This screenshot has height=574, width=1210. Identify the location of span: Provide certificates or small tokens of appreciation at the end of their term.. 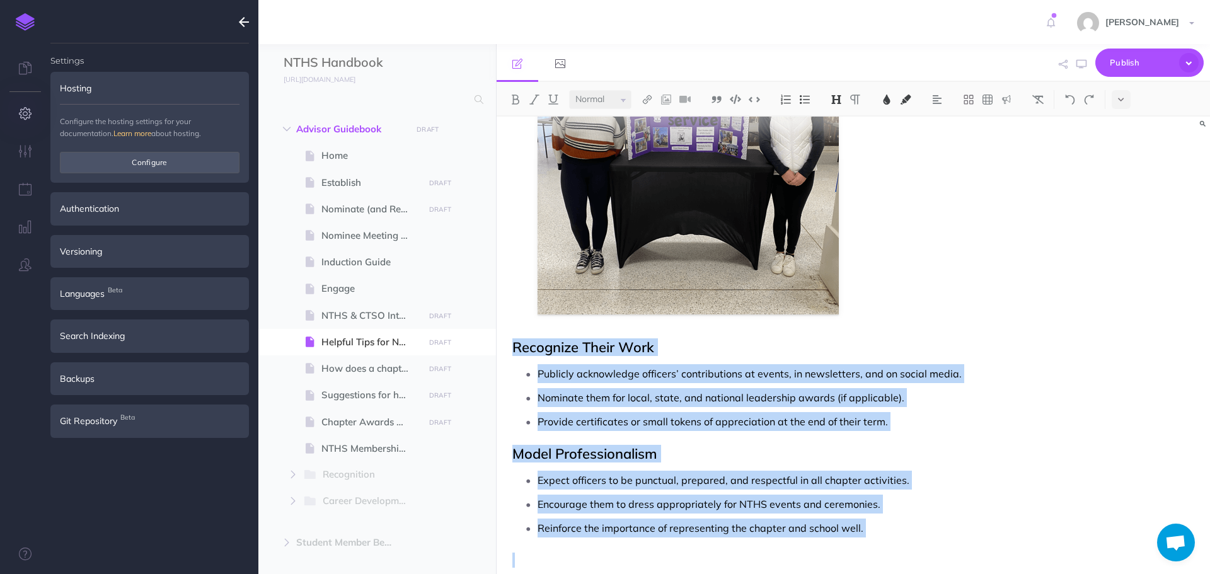
(713, 422).